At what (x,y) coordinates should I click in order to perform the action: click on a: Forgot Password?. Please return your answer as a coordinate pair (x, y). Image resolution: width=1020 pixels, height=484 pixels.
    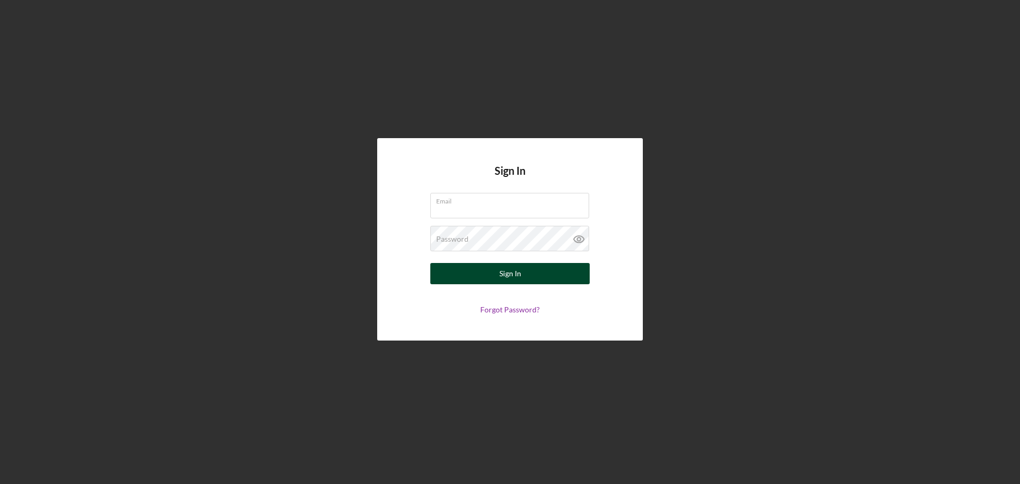
    Looking at the image, I should click on (510, 309).